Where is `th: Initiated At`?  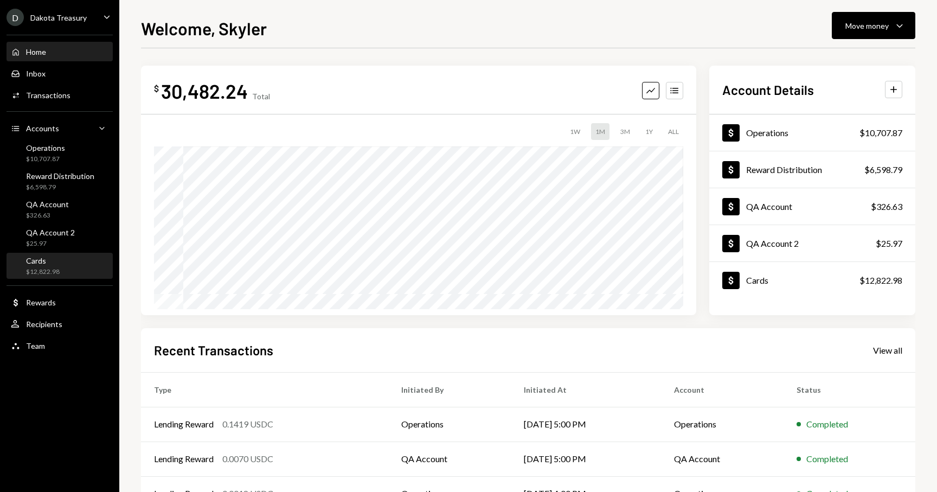 th: Initiated At is located at coordinates (586, 390).